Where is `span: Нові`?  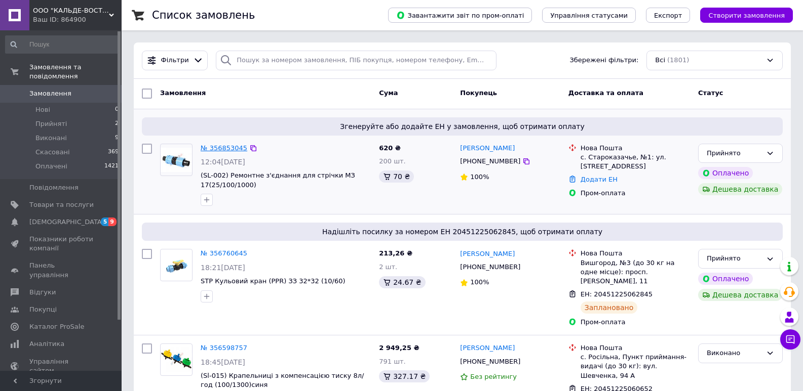
span: Нові is located at coordinates (43, 110).